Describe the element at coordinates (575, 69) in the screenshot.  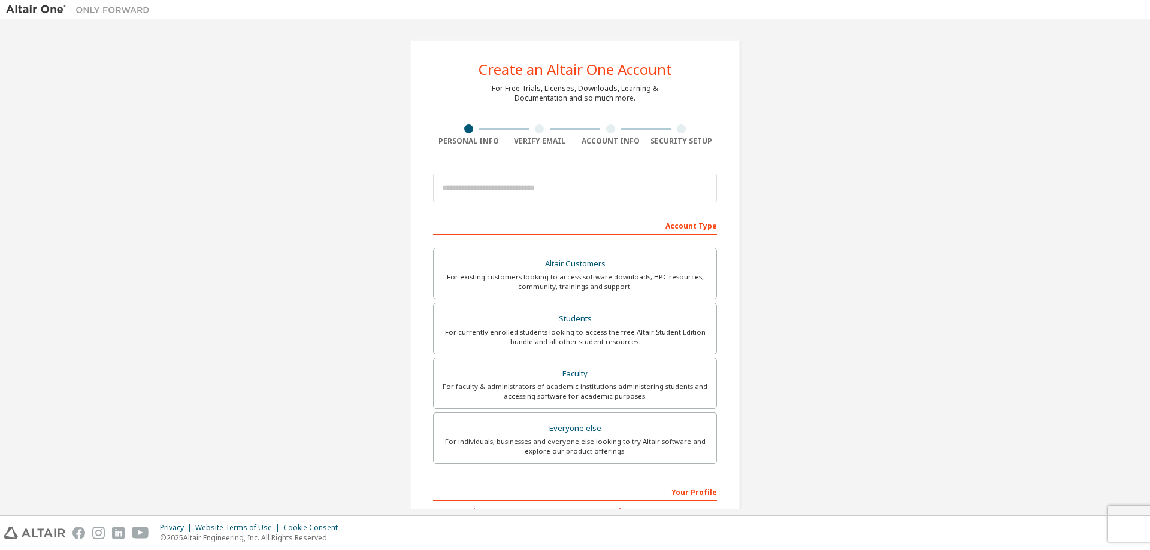
I see `div: Create an Altair One Account` at that location.